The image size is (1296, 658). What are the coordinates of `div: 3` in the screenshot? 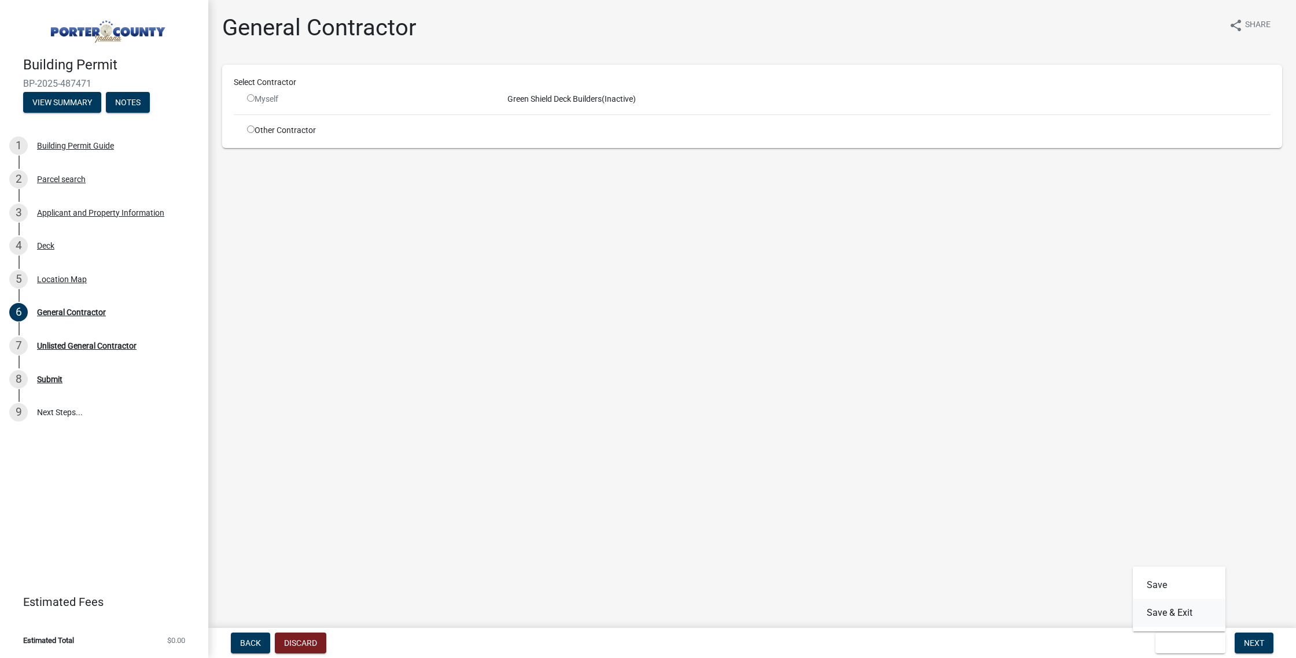 It's located at (19, 213).